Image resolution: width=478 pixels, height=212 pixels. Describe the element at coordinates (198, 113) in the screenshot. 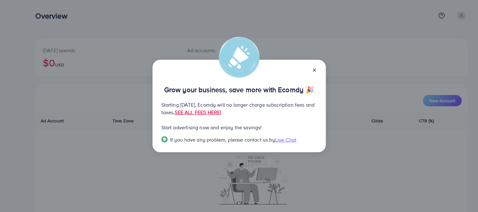

I see `a: SEE ALL FEES HERE!` at that location.